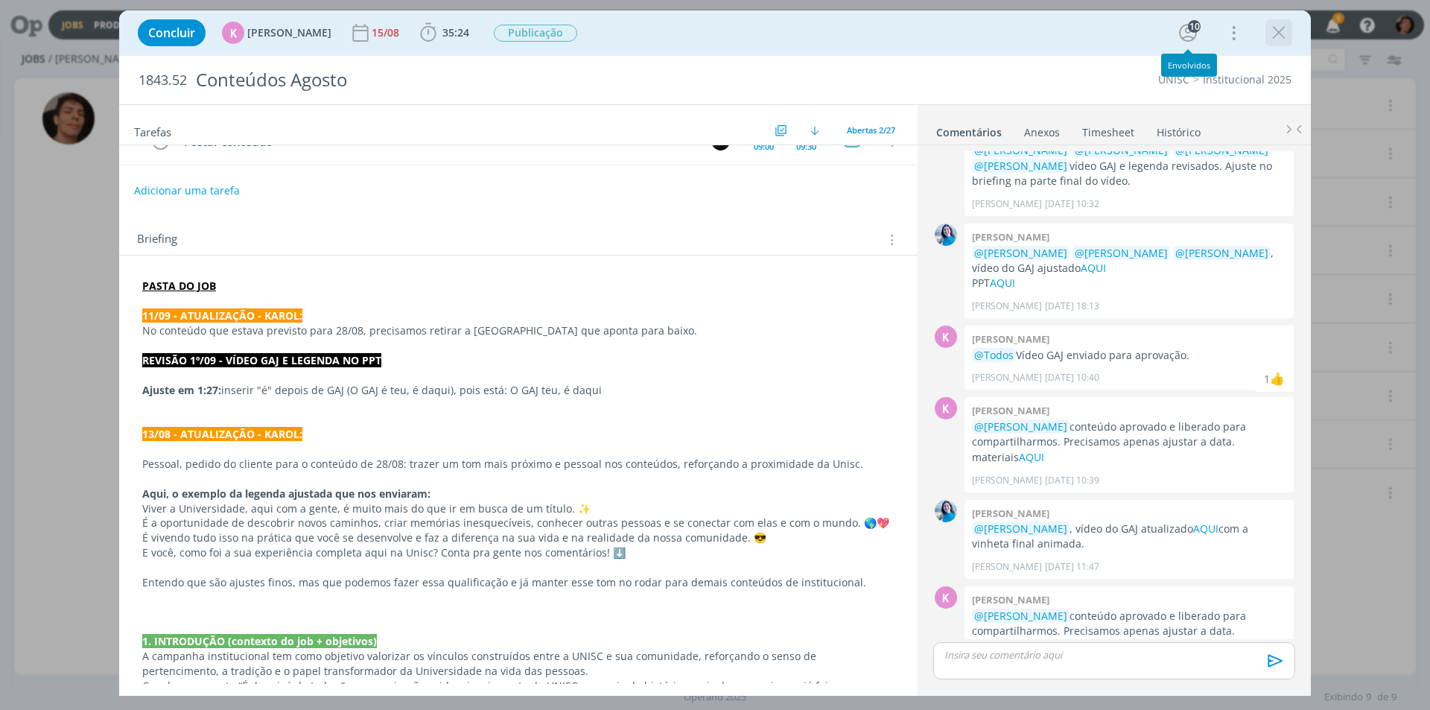 This screenshot has width=1430, height=710. What do you see at coordinates (871, 130) in the screenshot?
I see `span: Abertas 2/27` at bounding box center [871, 130].